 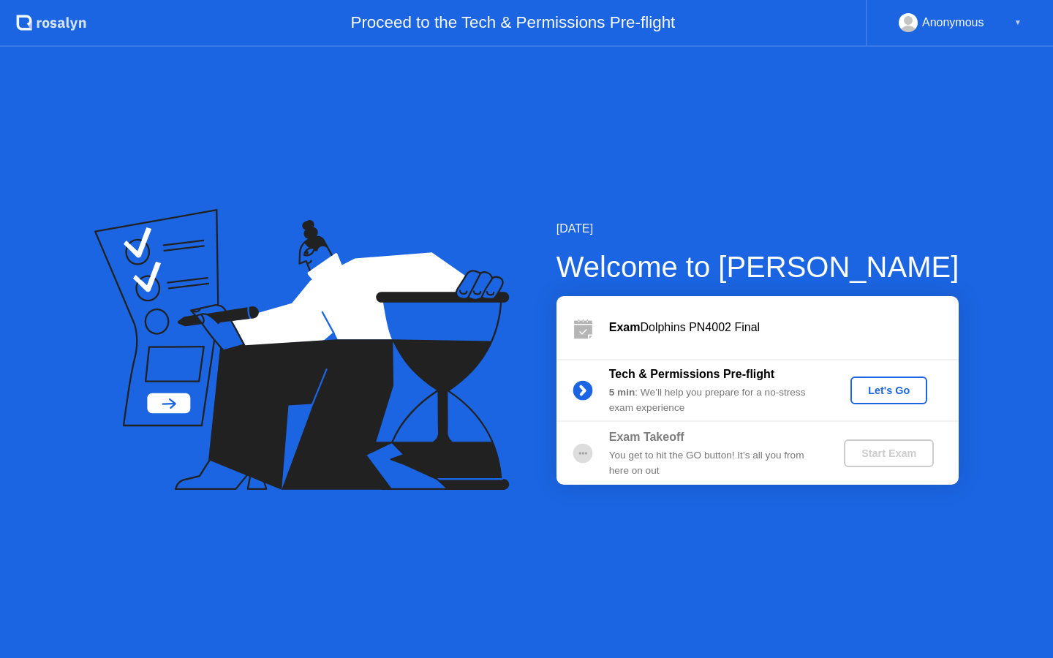 What do you see at coordinates (622, 392) in the screenshot?
I see `b: 5 min` at bounding box center [622, 392].